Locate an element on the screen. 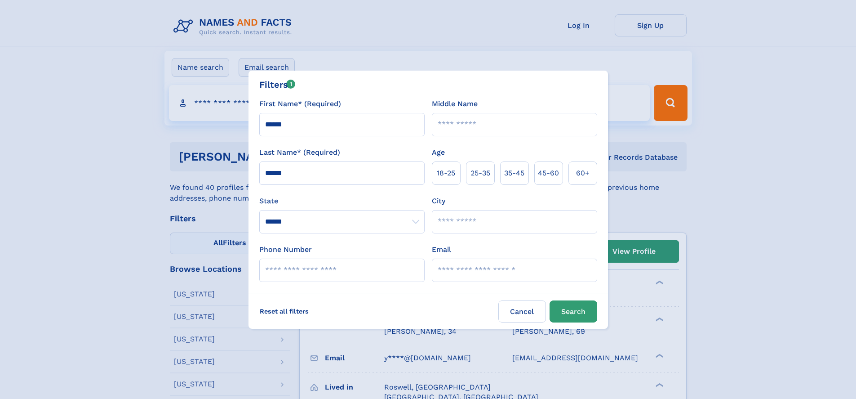 The width and height of the screenshot is (856, 399). span: 45‑60 is located at coordinates (548, 173).